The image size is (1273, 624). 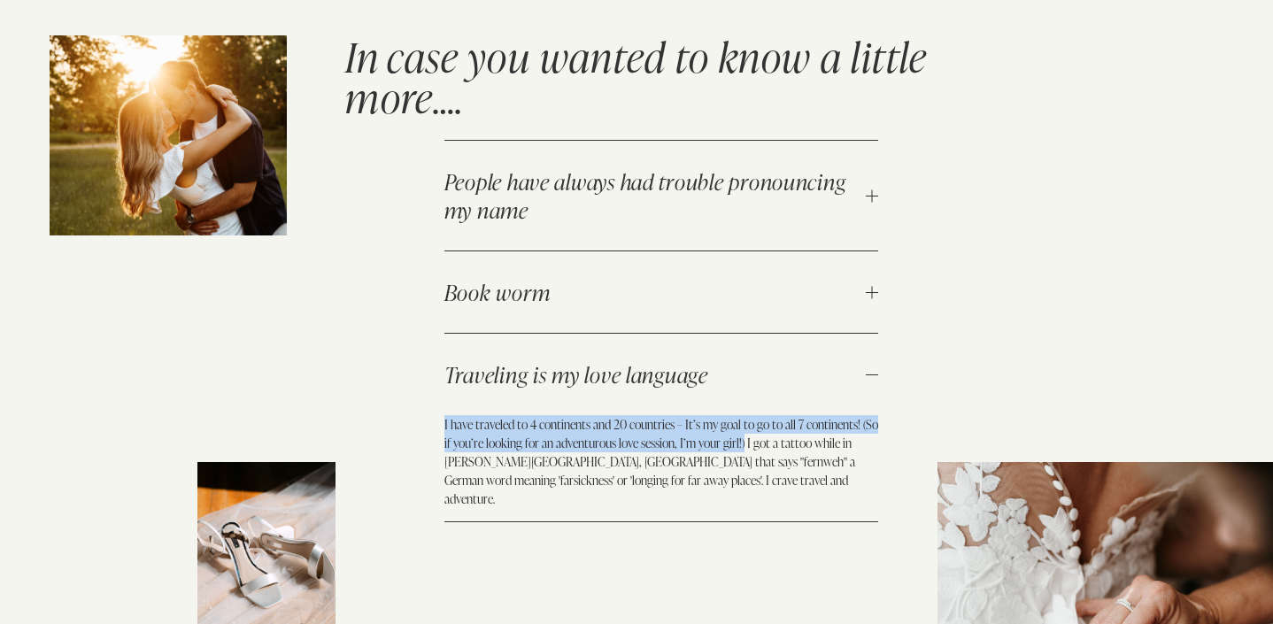 I want to click on h2: In case you wanted to know a little more…., so click(x=635, y=76).